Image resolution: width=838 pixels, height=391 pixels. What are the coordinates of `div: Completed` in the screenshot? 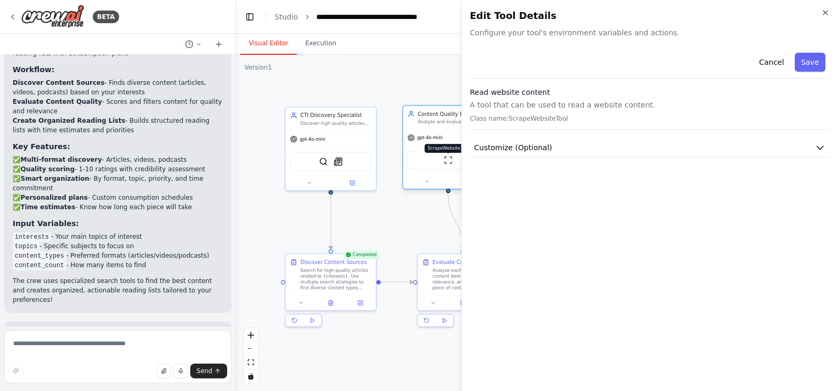 It's located at (361, 255).